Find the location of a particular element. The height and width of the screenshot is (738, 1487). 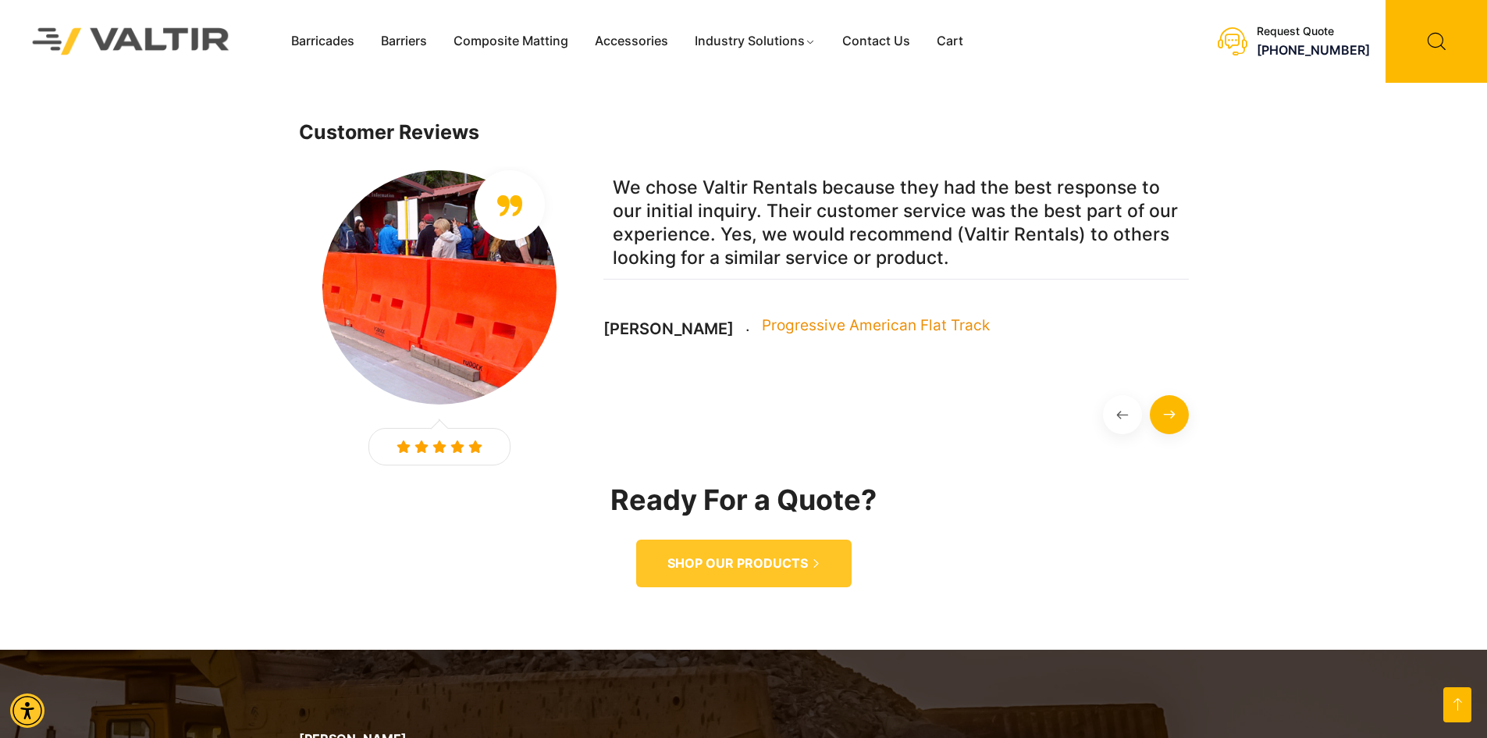

a: Barriers is located at coordinates (404, 41).